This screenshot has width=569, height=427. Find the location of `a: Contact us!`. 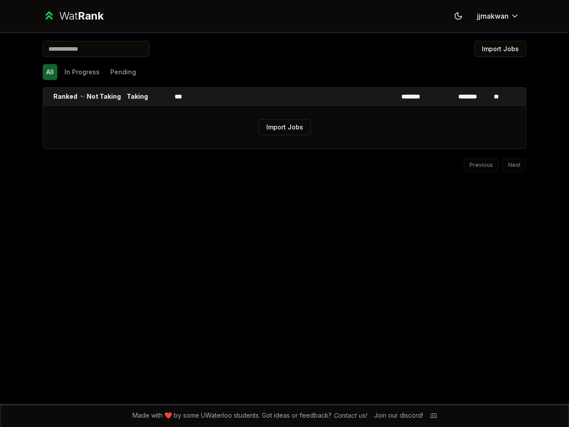

a: Contact us! is located at coordinates (350, 415).